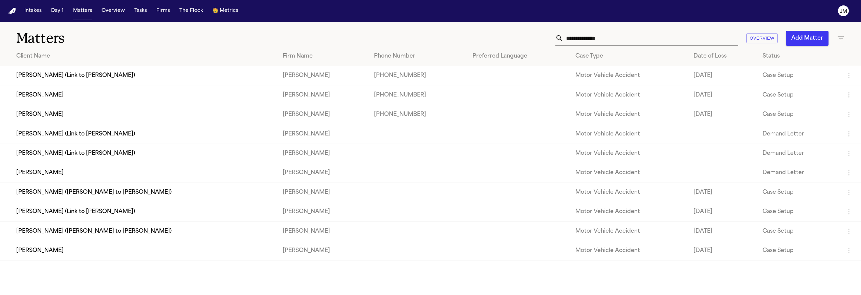 The width and height of the screenshot is (861, 295). I want to click on div: Status, so click(798, 56).